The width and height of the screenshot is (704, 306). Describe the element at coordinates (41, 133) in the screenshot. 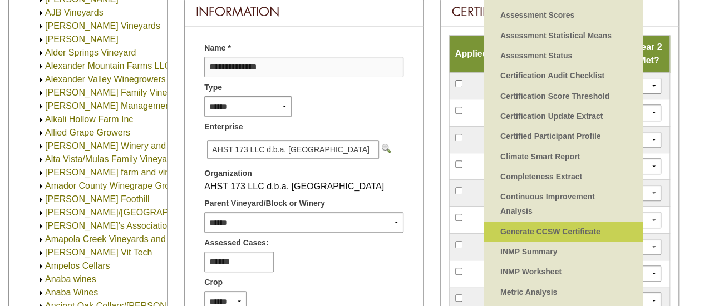

I see `img: Expand Allied Grape Growers` at that location.